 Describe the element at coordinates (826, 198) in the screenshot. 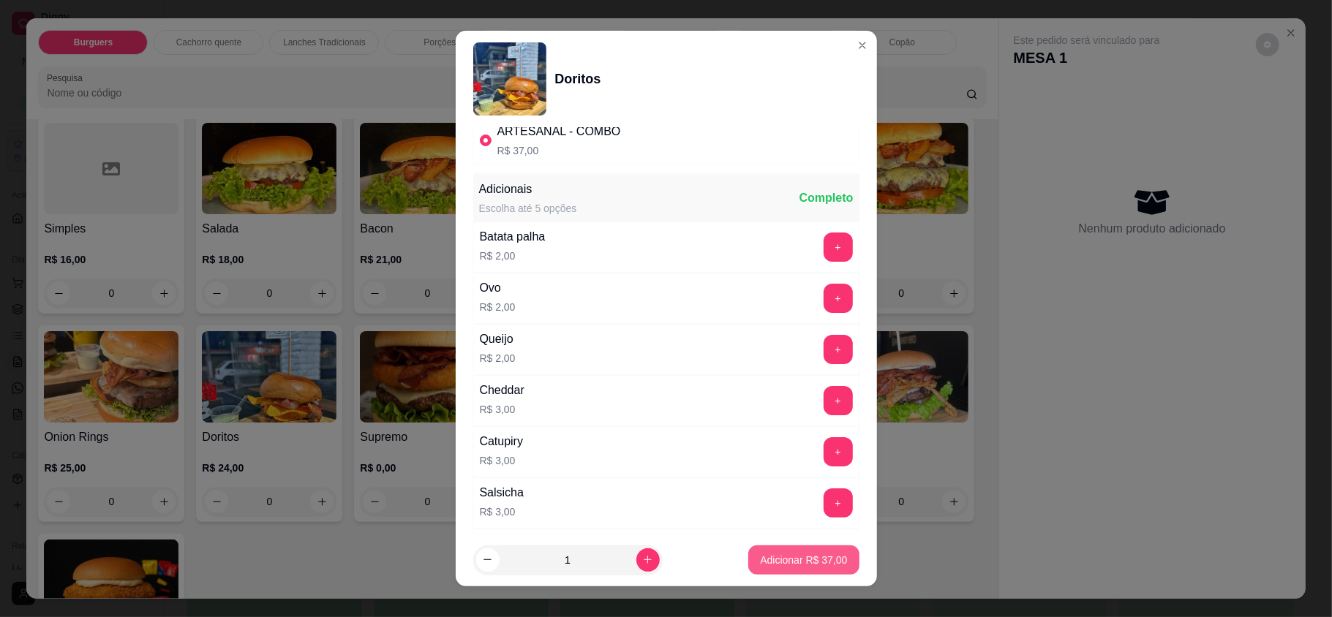

I see `div: Completo` at that location.